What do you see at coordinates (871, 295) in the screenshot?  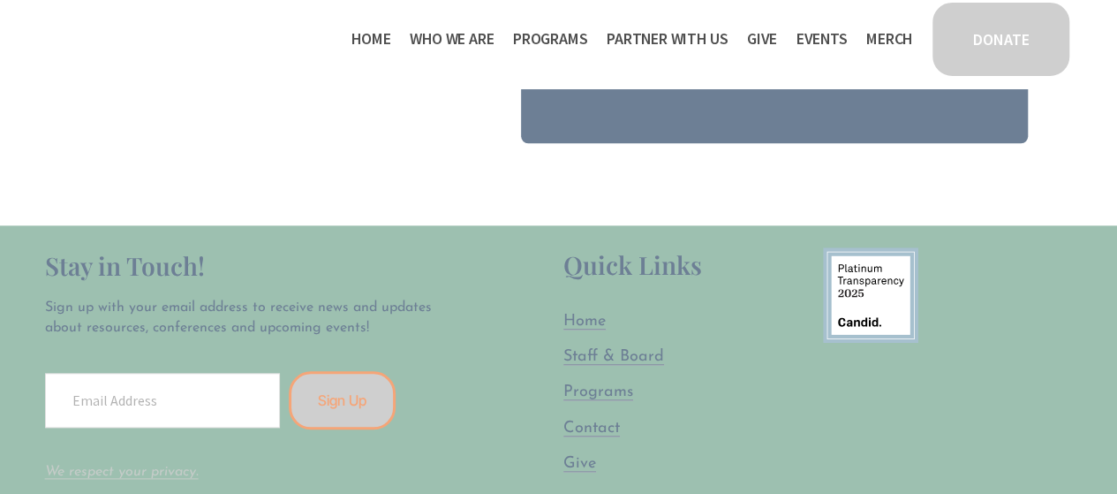 I see `img: 9878580` at bounding box center [871, 295].